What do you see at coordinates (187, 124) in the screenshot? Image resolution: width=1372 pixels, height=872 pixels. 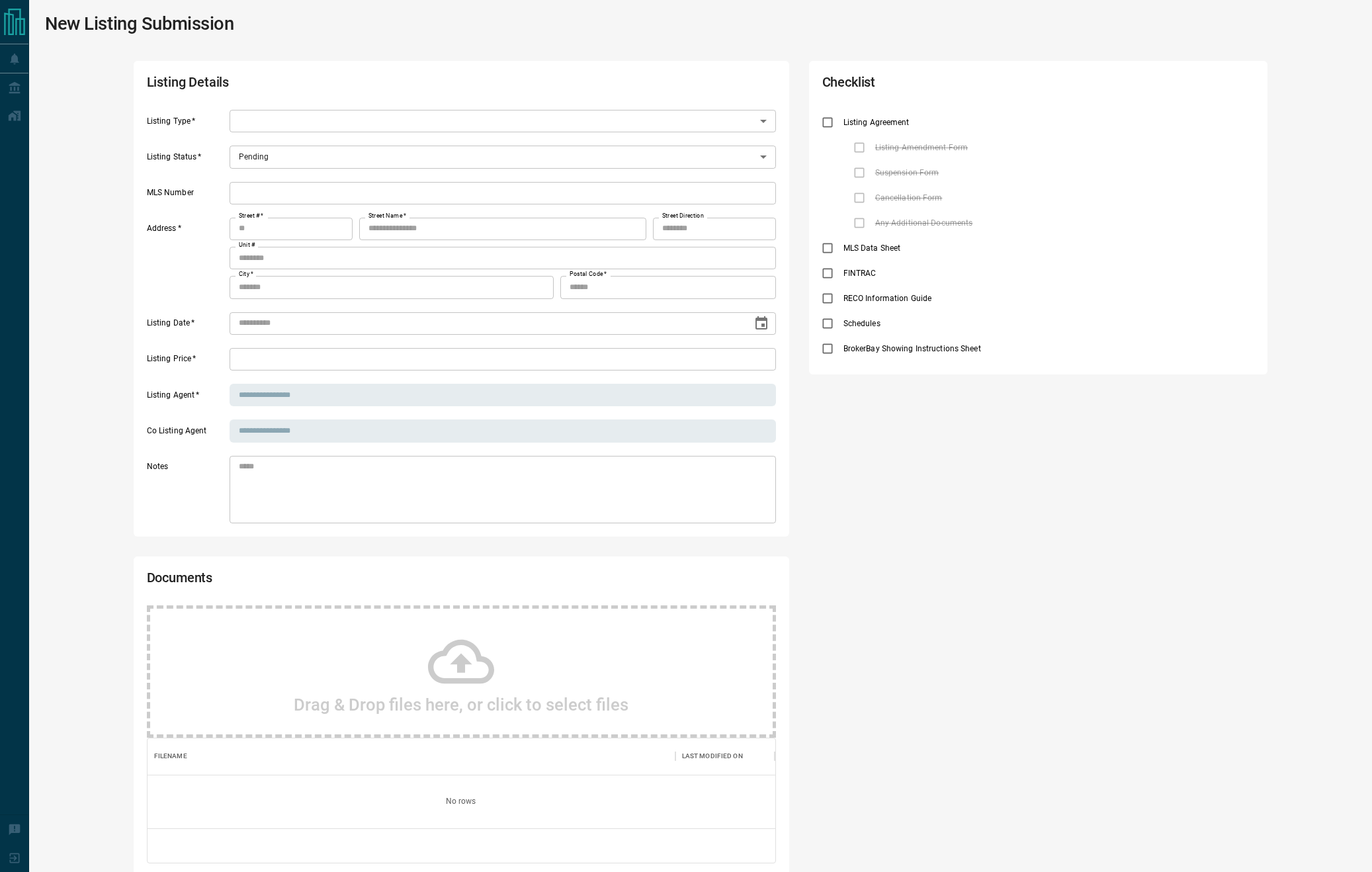 I see `label: Listing Type` at bounding box center [187, 124].